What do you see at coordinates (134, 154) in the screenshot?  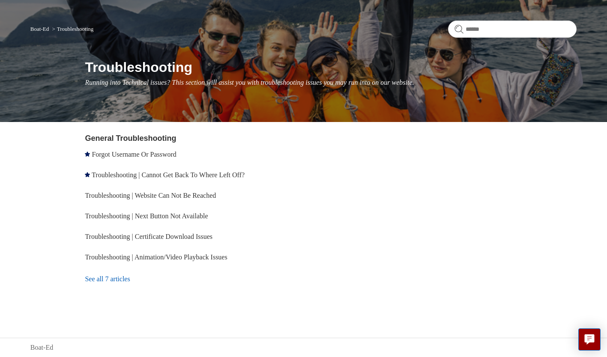 I see `a: Forgot Username Or Password` at bounding box center [134, 154].